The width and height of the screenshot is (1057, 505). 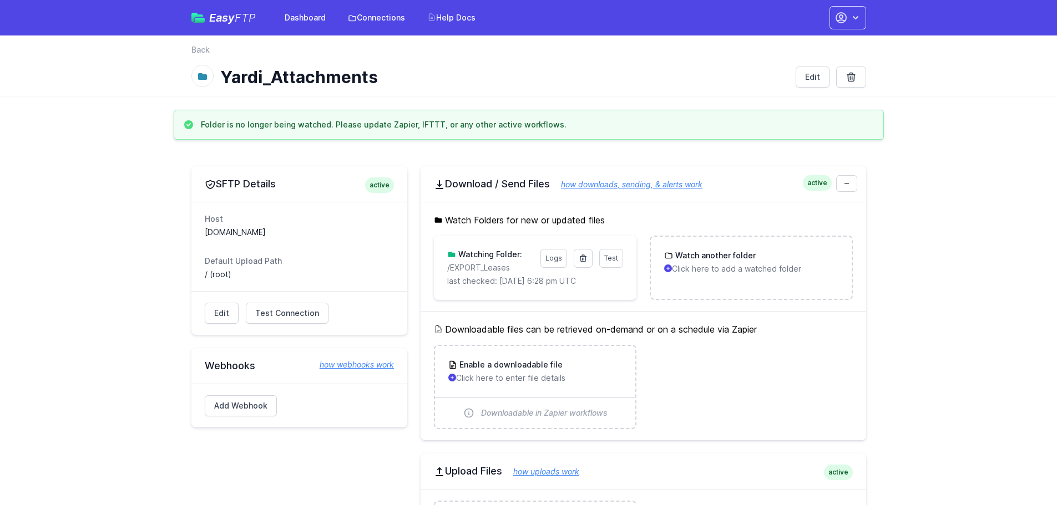 I want to click on p: /EXPORT_Leases, so click(x=490, y=268).